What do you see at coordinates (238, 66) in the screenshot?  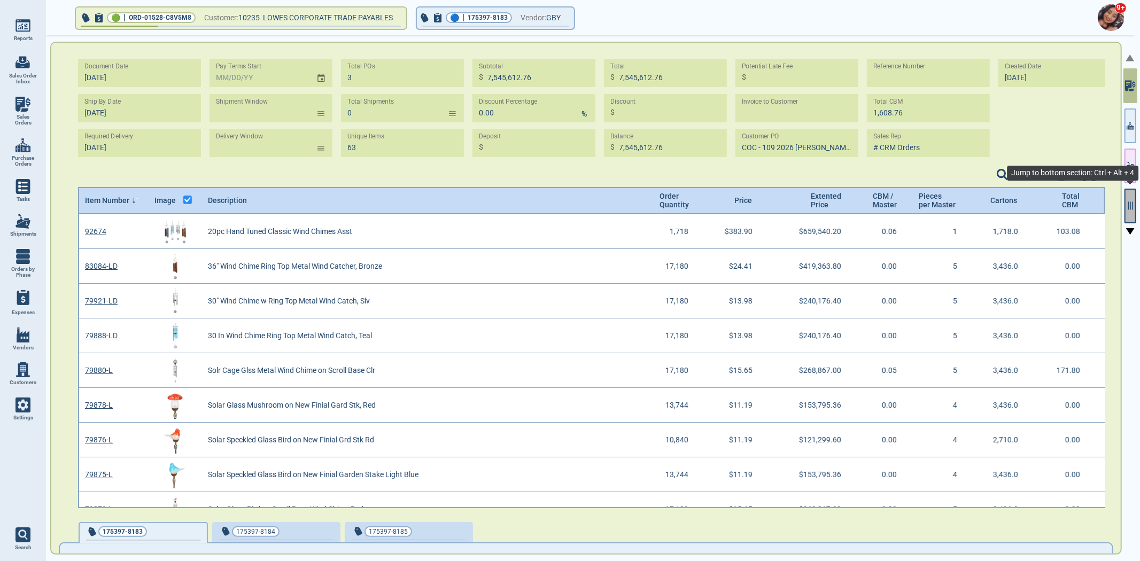 I see `label: Pay Terms Start` at bounding box center [238, 66].